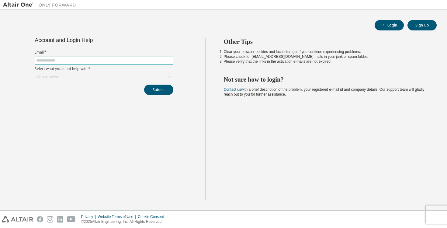 The image size is (447, 228). Describe the element at coordinates (90, 40) in the screenshot. I see `div: Account and Login Help` at that location.